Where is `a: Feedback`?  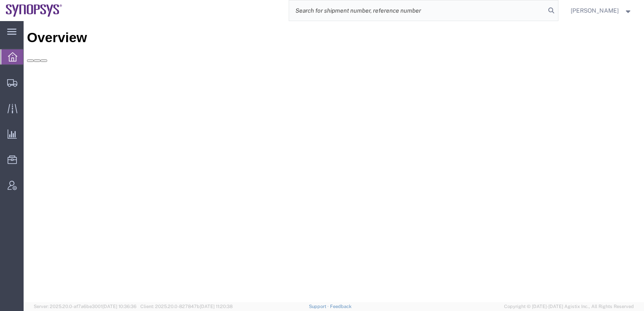
a: Feedback is located at coordinates (340, 306).